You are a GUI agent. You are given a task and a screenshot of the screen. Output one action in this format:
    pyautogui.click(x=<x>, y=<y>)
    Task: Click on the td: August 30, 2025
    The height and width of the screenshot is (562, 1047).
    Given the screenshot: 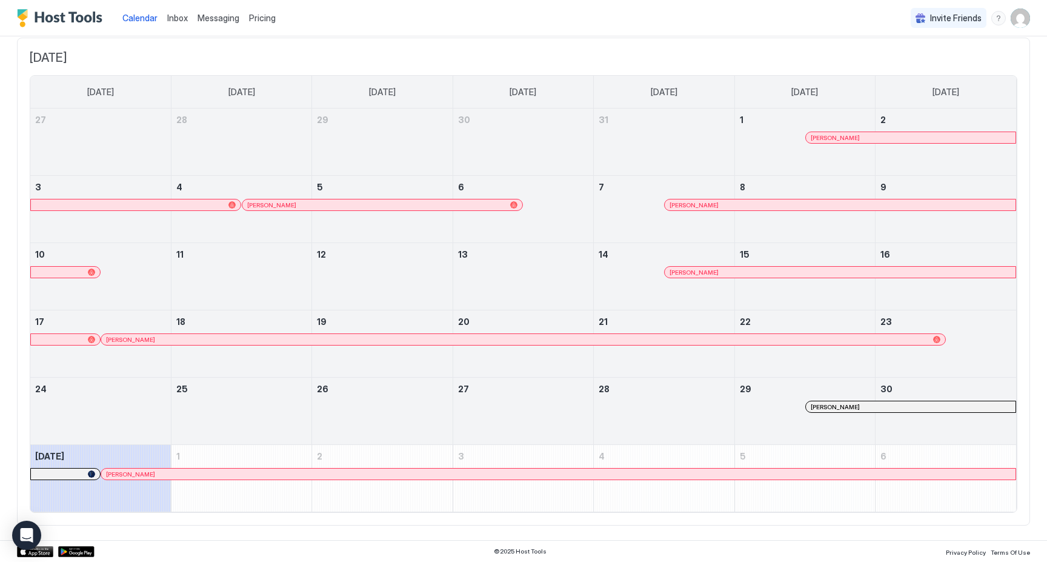 What is the action you would take?
    pyautogui.click(x=946, y=411)
    